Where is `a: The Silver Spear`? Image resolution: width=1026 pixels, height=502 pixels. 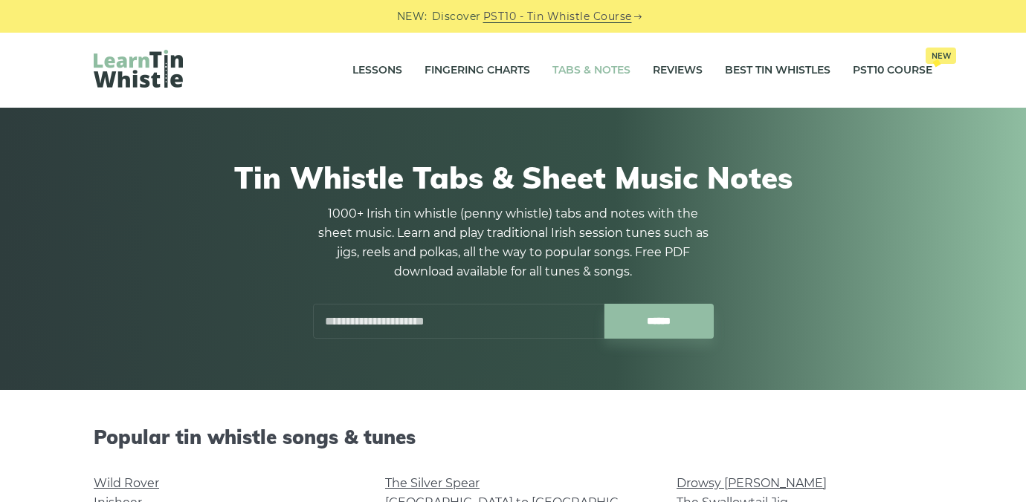
a: The Silver Spear is located at coordinates (432, 483).